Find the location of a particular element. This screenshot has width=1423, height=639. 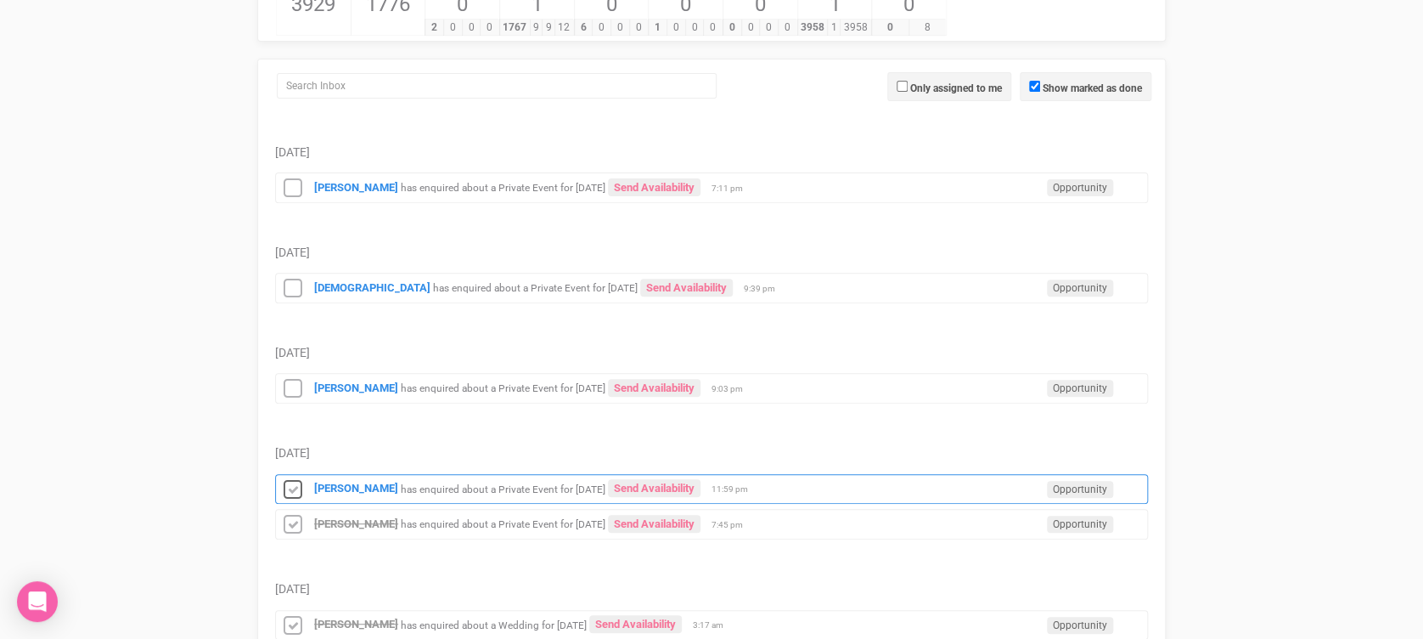

span: 2 is located at coordinates (434, 27).